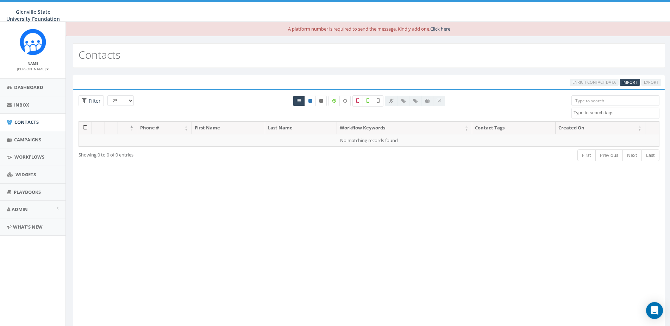 The width and height of the screenshot is (670, 326). Describe the element at coordinates (29, 87) in the screenshot. I see `span: Dashboard` at that location.